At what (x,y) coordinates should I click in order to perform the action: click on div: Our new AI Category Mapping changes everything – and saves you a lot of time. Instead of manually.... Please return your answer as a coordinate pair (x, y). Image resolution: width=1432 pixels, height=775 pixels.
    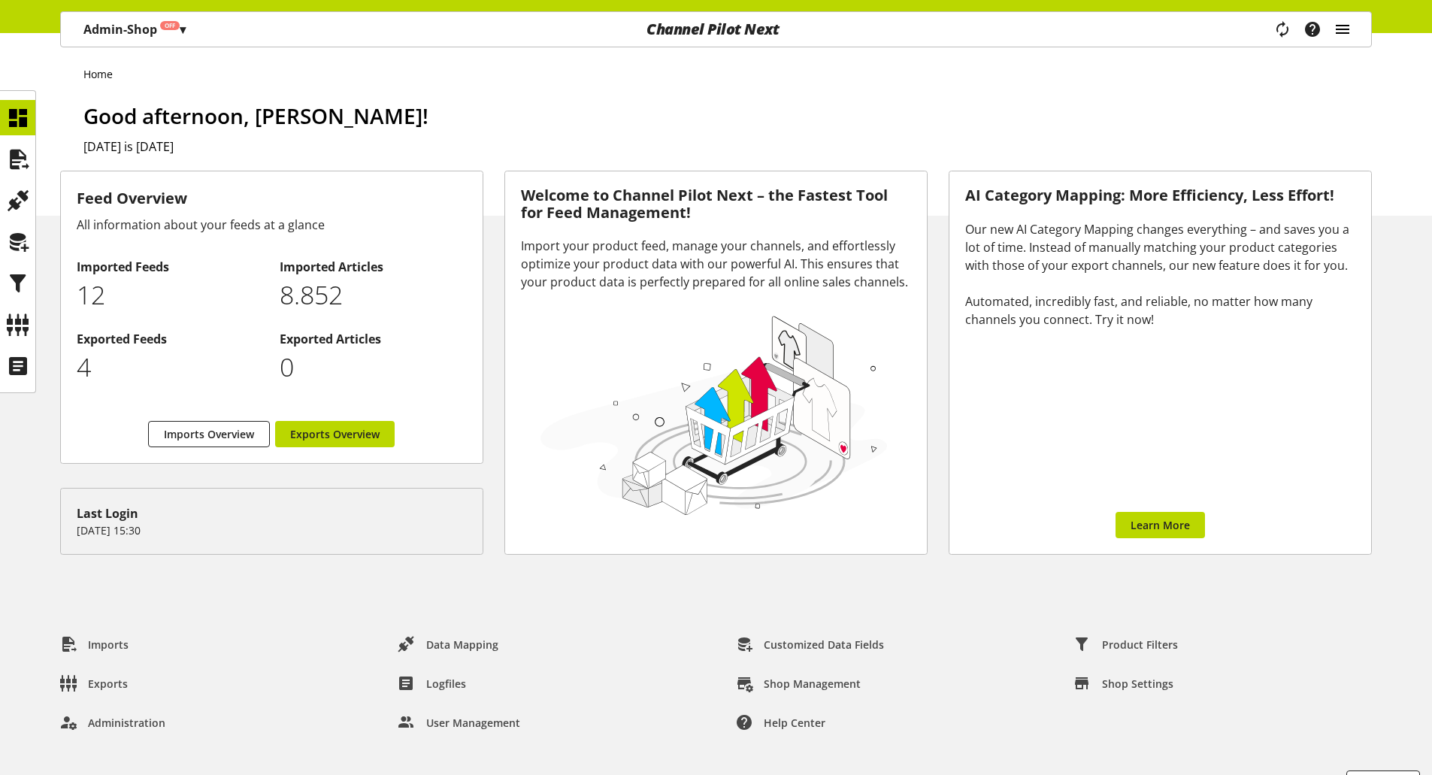
    Looking at the image, I should click on (1160, 274).